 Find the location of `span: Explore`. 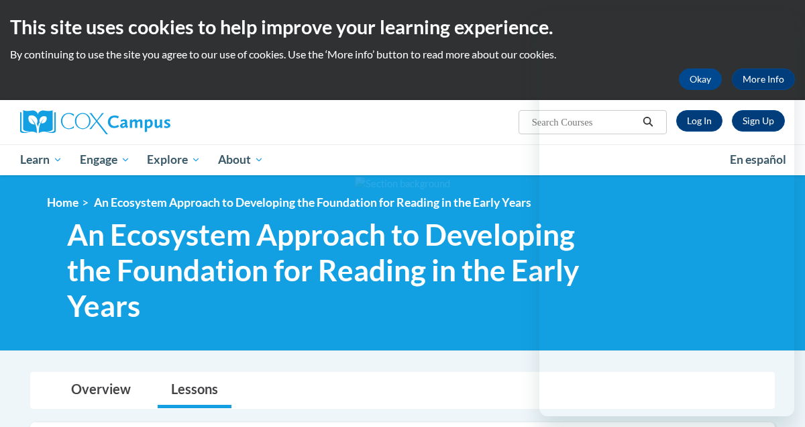

span: Explore is located at coordinates (174, 160).